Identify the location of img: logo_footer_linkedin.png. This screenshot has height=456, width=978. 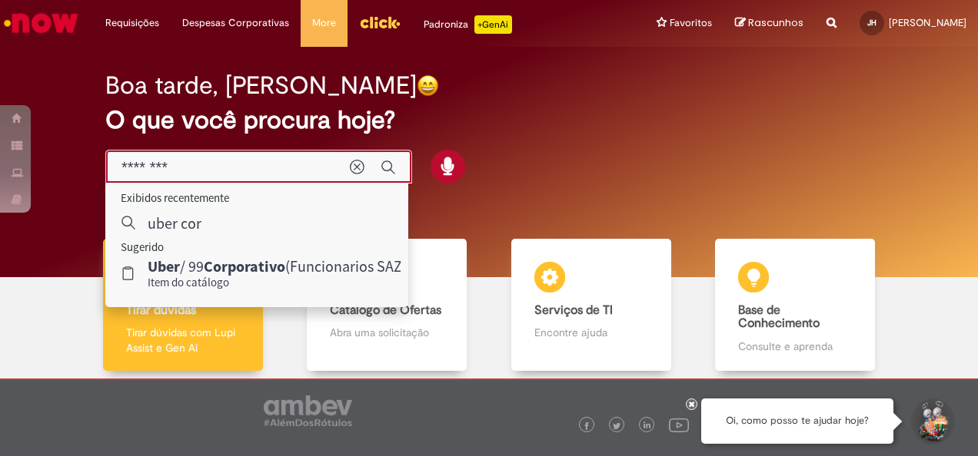
(647, 427).